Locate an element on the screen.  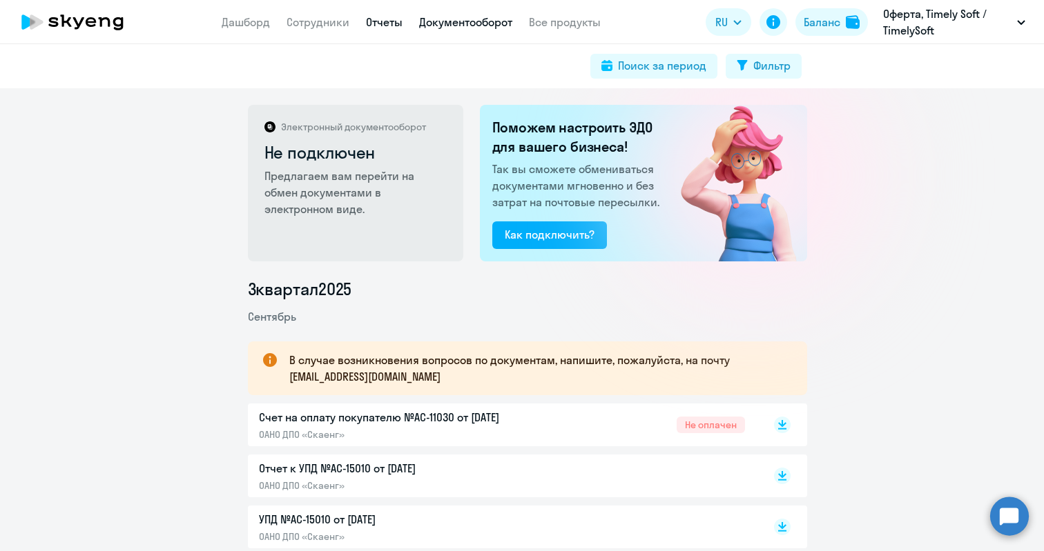
span: Не оплачен is located at coordinates (710, 425).